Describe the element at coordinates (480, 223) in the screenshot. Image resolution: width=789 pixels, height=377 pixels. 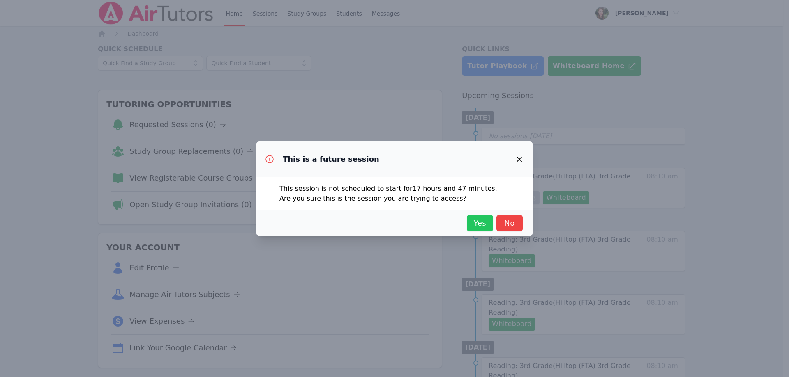
I see `span: Yes` at that location.